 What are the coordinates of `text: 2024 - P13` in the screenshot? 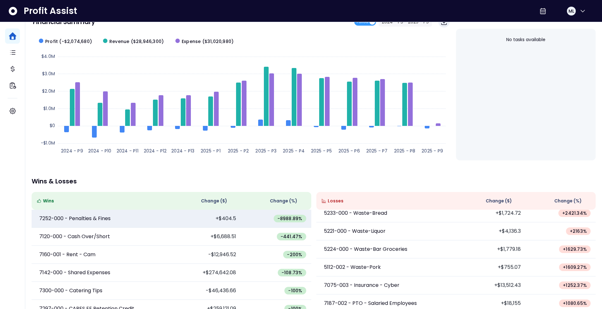 It's located at (183, 151).